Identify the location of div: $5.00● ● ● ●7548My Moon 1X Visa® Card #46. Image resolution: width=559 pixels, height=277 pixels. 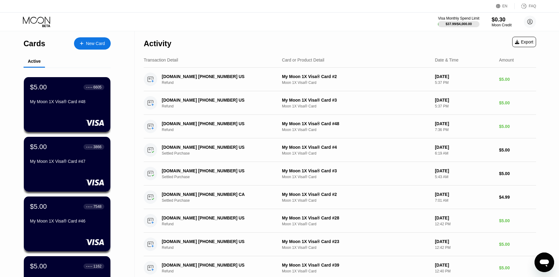
(67, 224).